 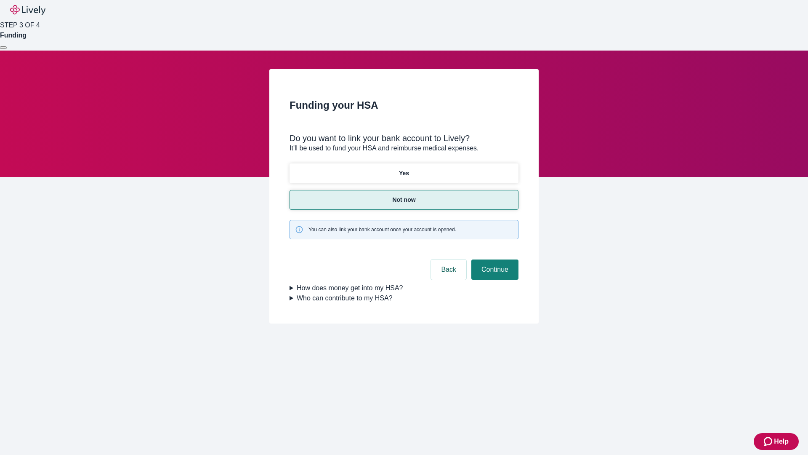 What do you see at coordinates (404, 288) in the screenshot?
I see `summary: How does money get into my HSA?` at bounding box center [404, 288].